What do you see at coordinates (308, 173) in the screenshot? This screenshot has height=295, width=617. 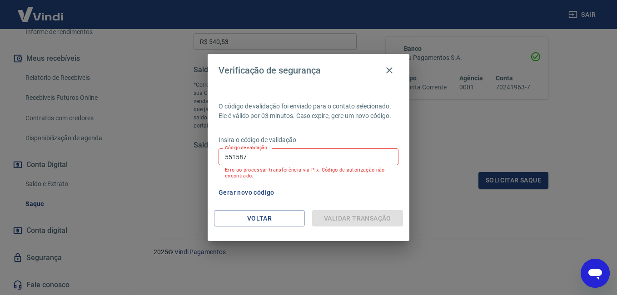 I see `p: Erro ao processar transferência via Pix: Código de autorização não encontrado.` at bounding box center [308, 173].